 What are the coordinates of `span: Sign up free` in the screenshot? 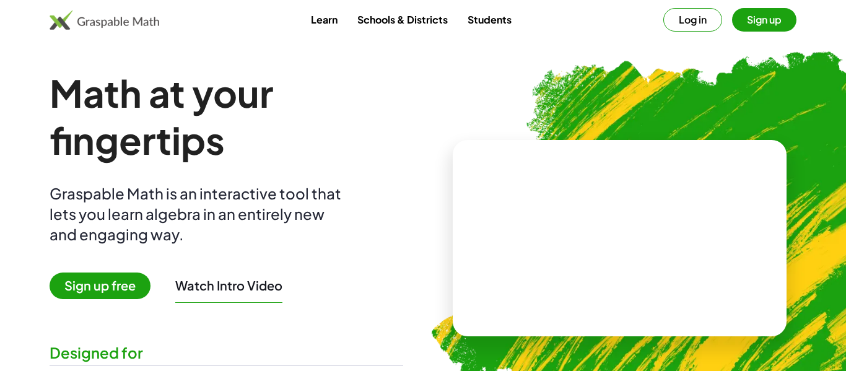 It's located at (100, 285).